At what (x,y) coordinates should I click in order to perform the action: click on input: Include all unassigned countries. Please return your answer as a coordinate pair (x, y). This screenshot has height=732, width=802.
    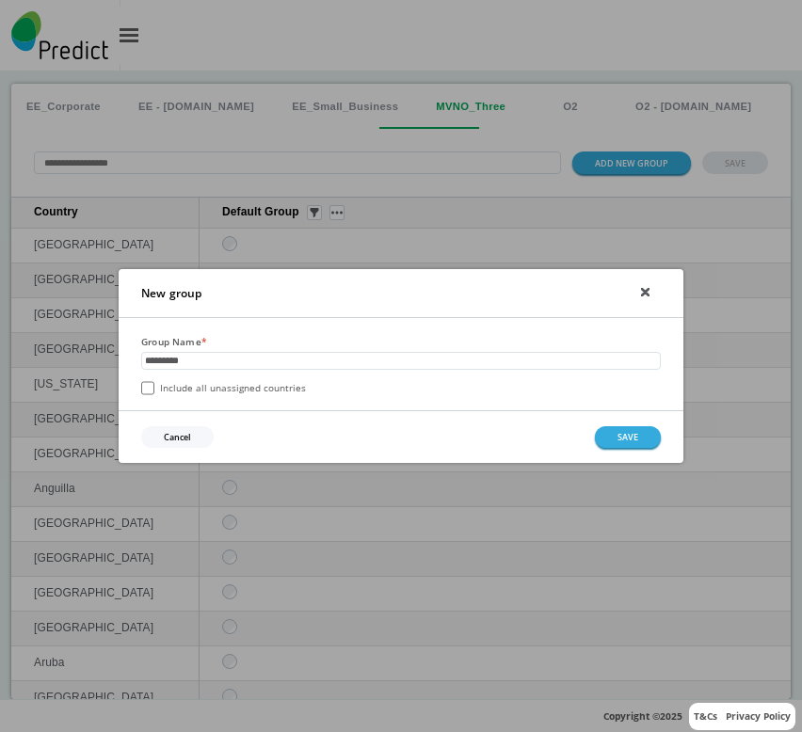
    Looking at the image, I should click on (148, 388).